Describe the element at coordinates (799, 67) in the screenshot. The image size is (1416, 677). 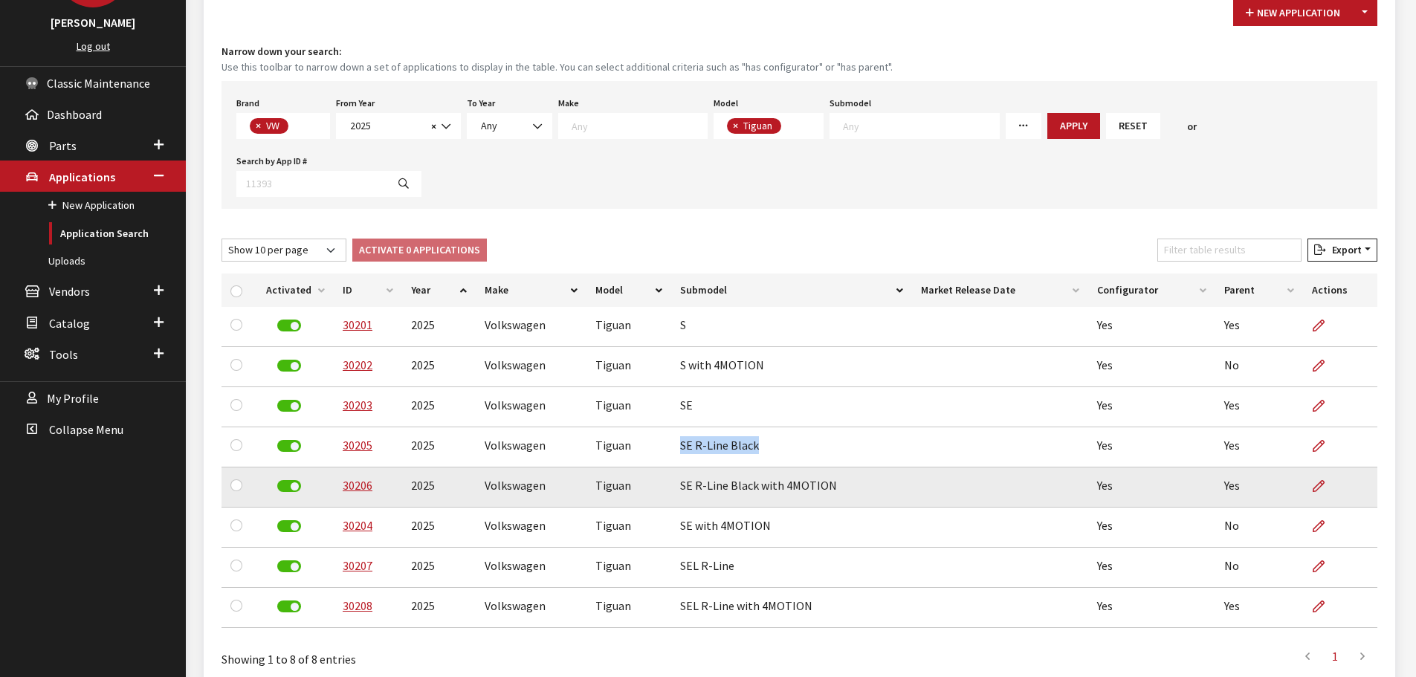
I see `small: Use this toolbar to narrow down a set of applications to display in the table. You can select add...` at that location.